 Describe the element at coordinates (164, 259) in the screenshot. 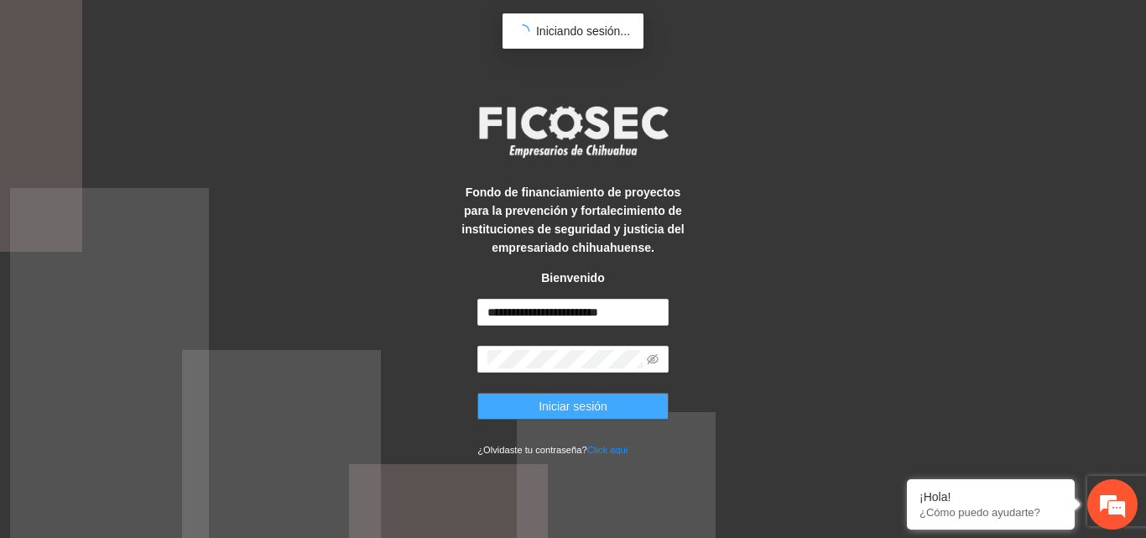

I see `span: Estamos en línea.` at that location.